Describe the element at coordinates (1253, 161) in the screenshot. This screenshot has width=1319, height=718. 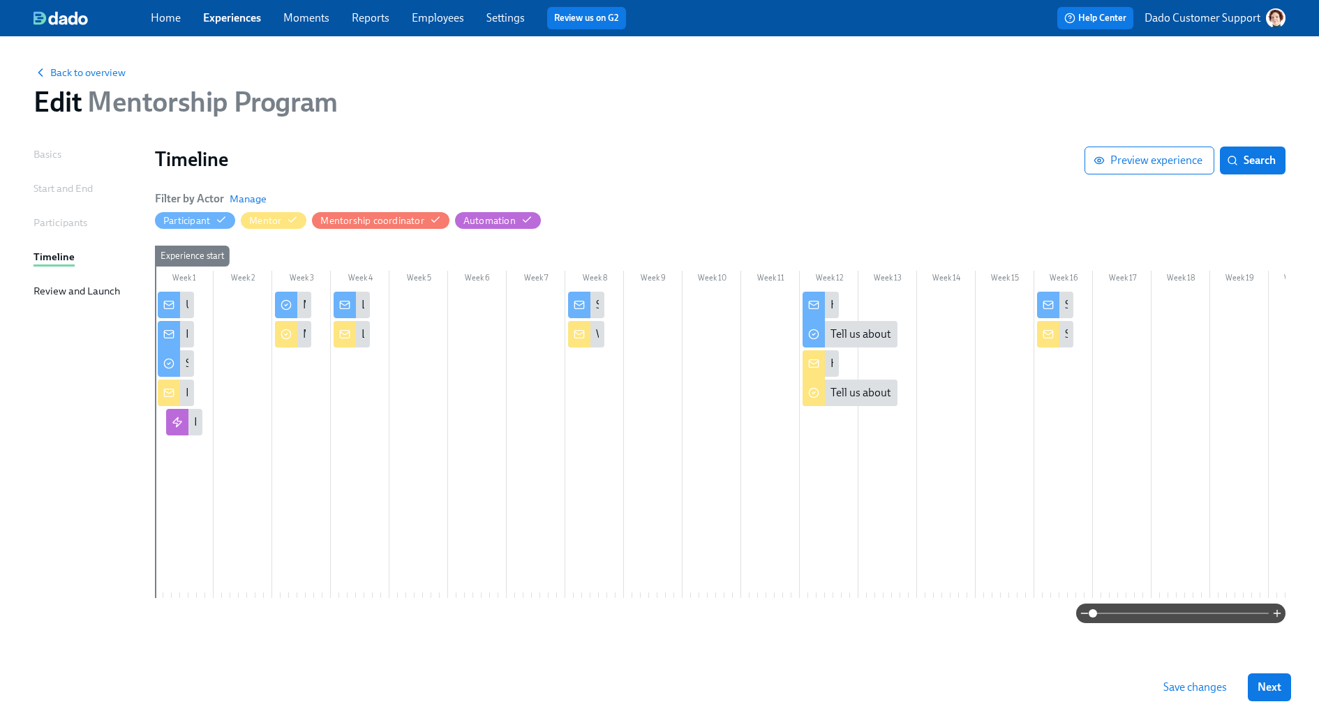
I see `button: Search` at that location.